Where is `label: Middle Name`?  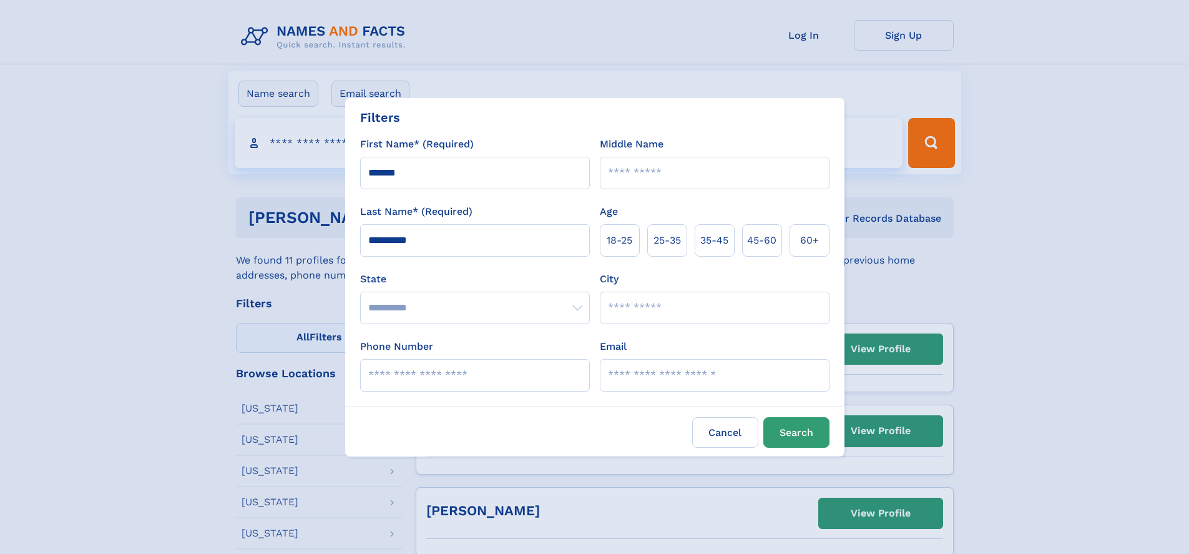
label: Middle Name is located at coordinates (632, 144).